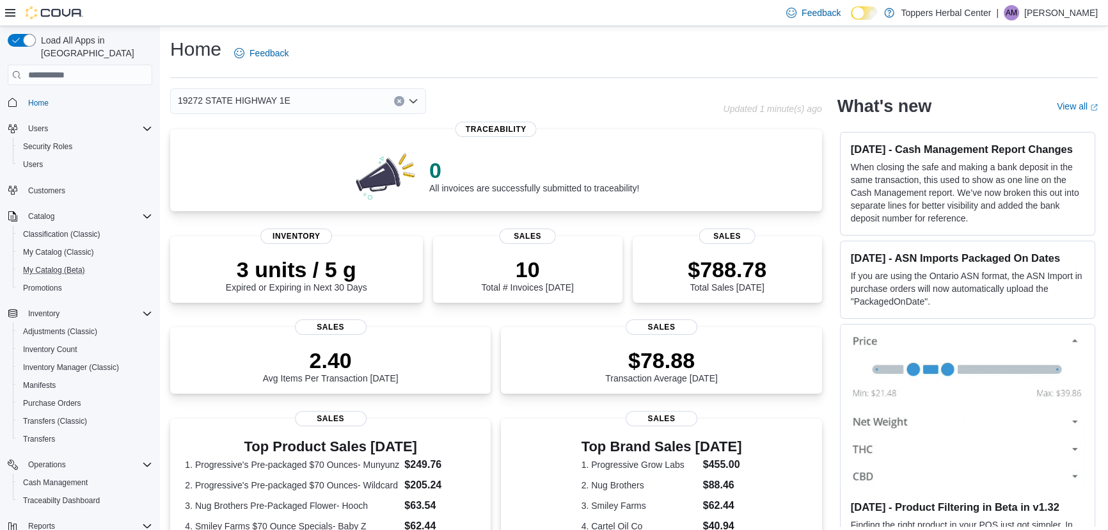  What do you see at coordinates (85, 421) in the screenshot?
I see `button: Transfers (Classic)` at bounding box center [85, 421].